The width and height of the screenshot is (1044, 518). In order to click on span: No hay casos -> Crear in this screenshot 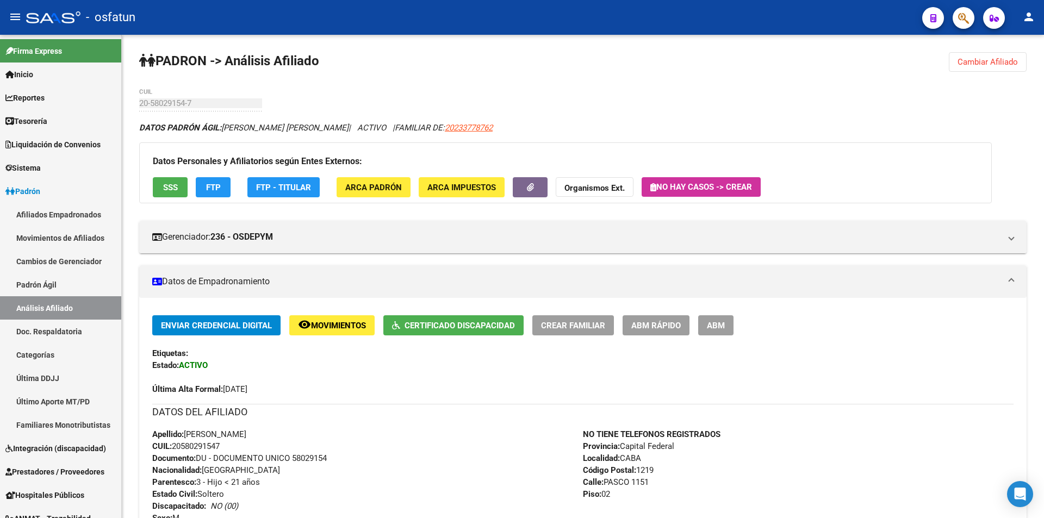, I will do `click(701, 187)`.